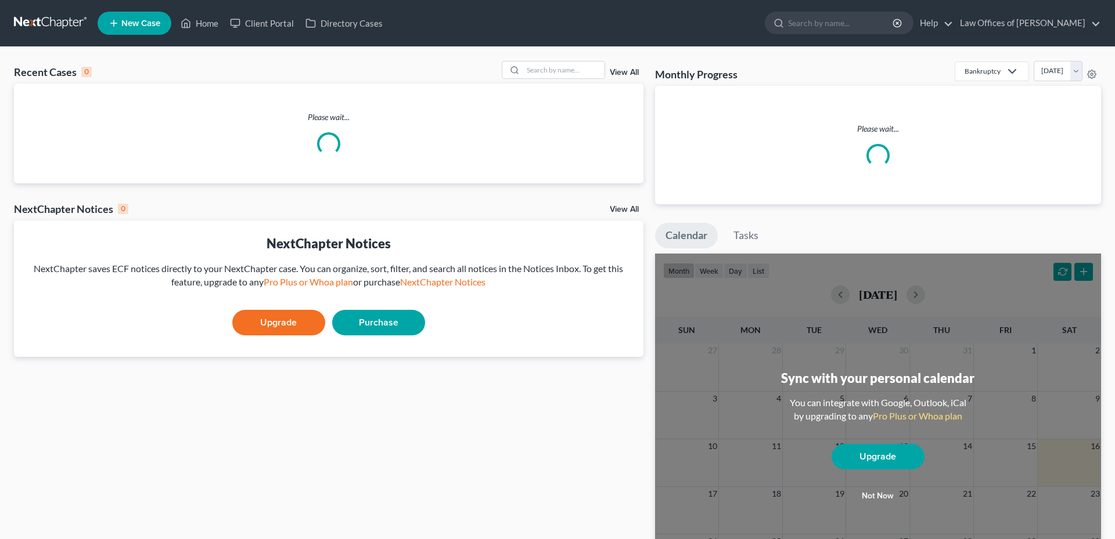 Image resolution: width=1115 pixels, height=539 pixels. Describe the element at coordinates (686, 236) in the screenshot. I see `a: Calendar` at that location.